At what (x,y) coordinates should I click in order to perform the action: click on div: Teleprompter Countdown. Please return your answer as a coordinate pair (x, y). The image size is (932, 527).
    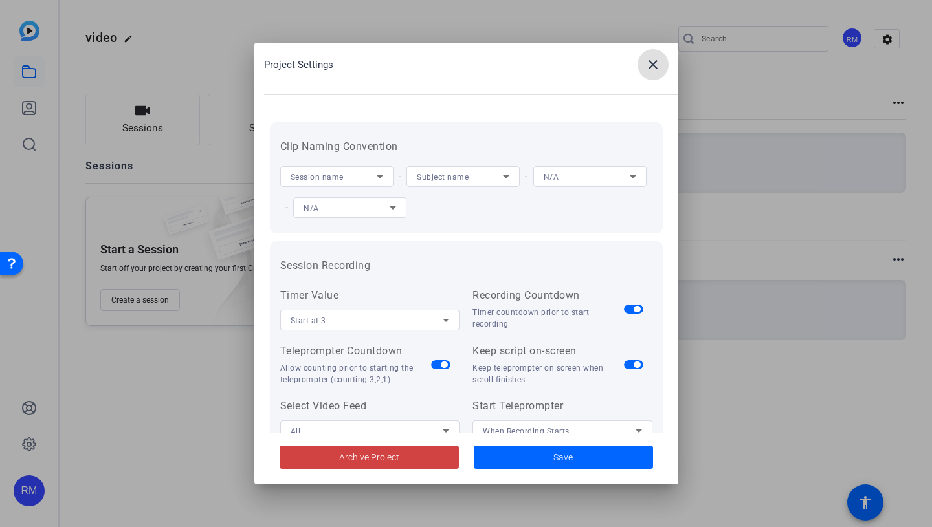
    Looking at the image, I should click on (356, 351).